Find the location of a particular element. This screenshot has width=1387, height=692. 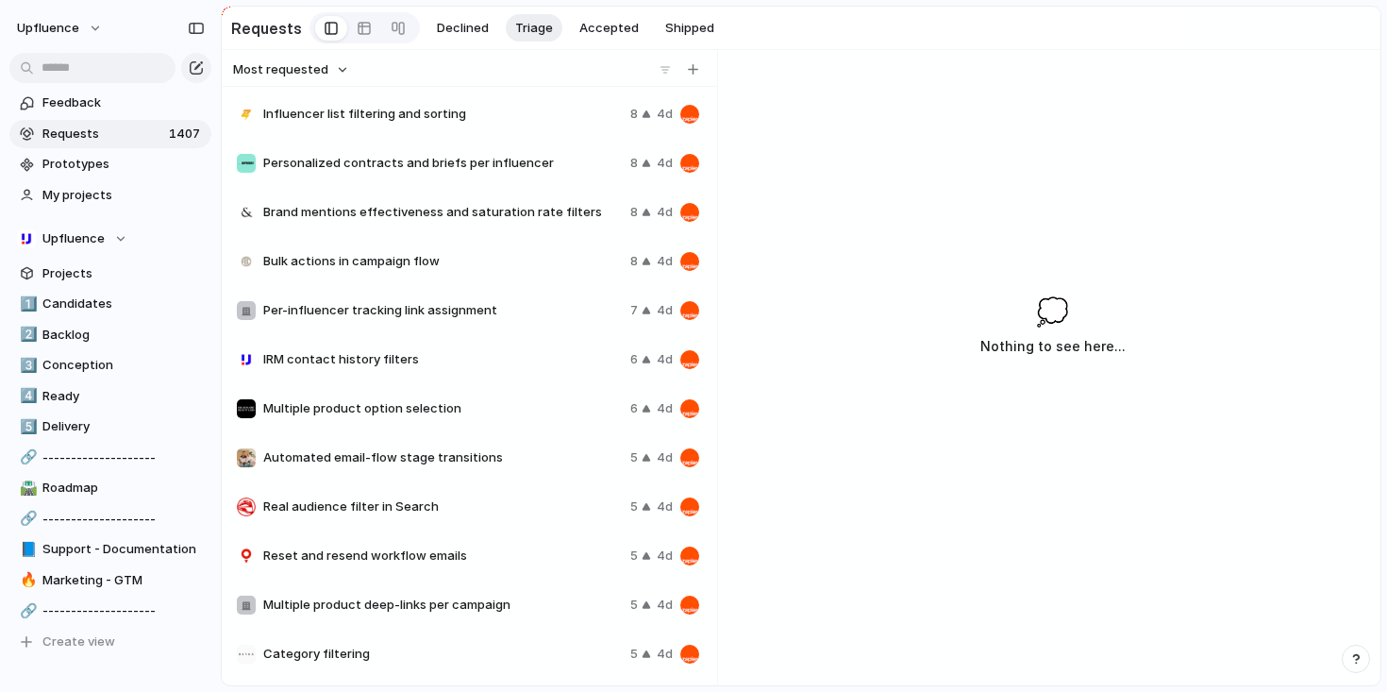

h2: Requests is located at coordinates (266, 28).